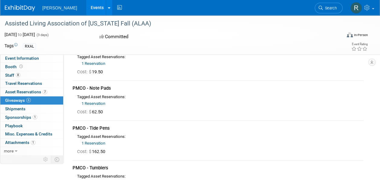  Describe the element at coordinates (32, 117) in the screenshot. I see `a: Sponsorships1` at that location.